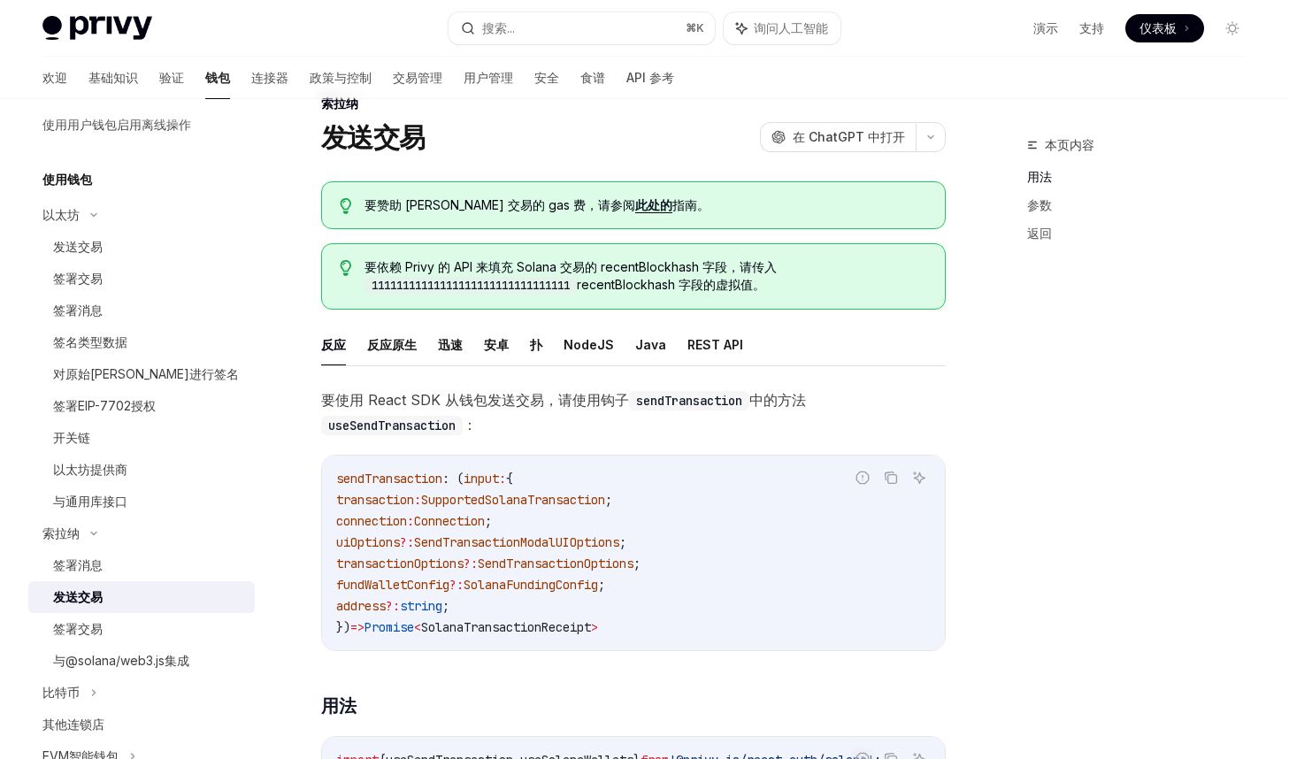 The image size is (1289, 759). I want to click on a: 签署EIP-7702授权, so click(142, 406).